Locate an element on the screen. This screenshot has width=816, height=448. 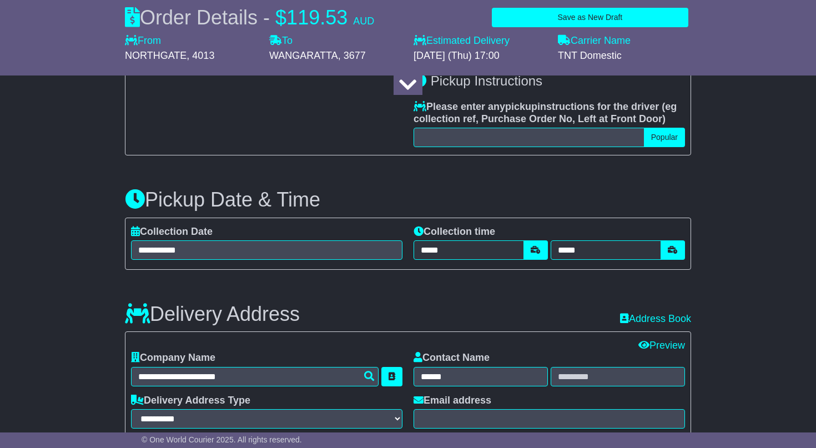
span: AUD is located at coordinates (363, 21).